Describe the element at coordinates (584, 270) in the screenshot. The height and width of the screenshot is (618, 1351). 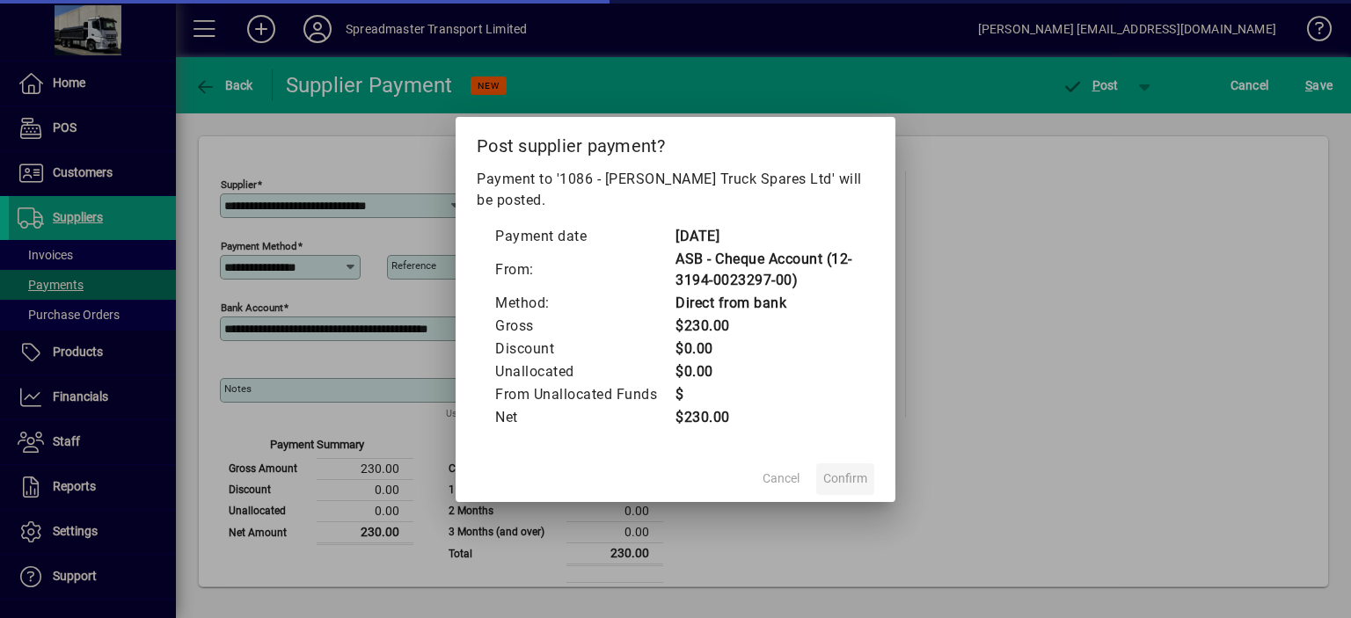
I see `td: From:` at that location.